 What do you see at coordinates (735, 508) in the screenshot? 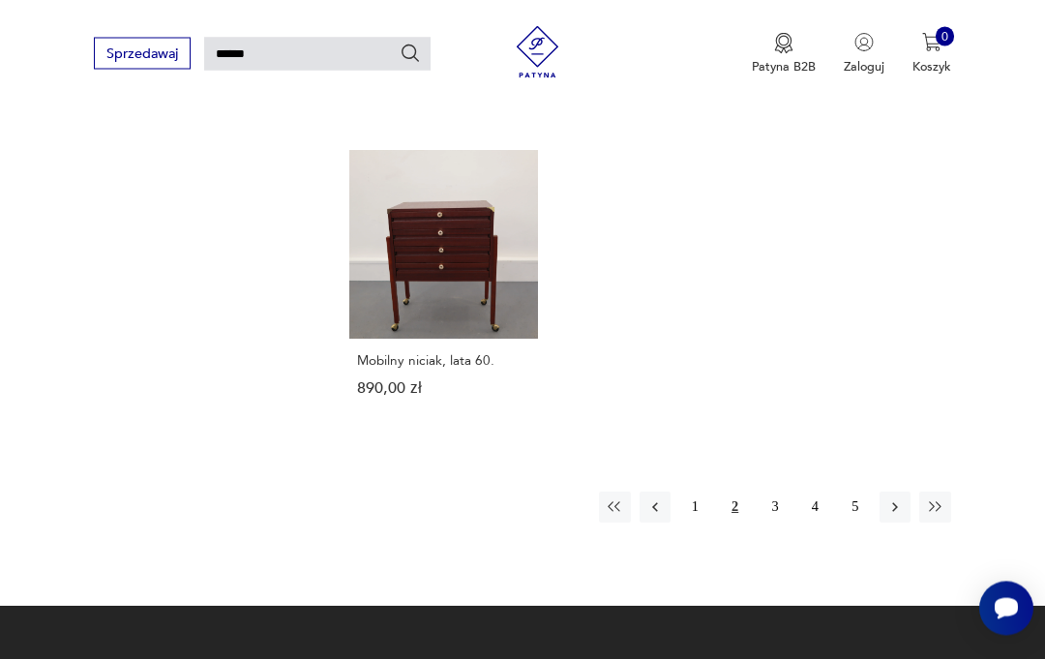
I see `button: 2` at bounding box center [735, 508].